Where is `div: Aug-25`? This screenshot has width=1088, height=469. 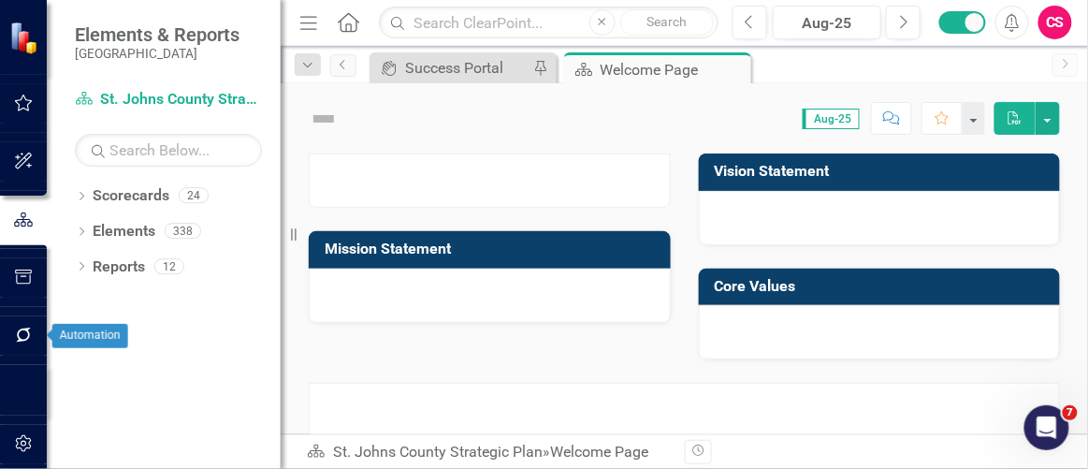 div: Aug-25 is located at coordinates (827, 23).